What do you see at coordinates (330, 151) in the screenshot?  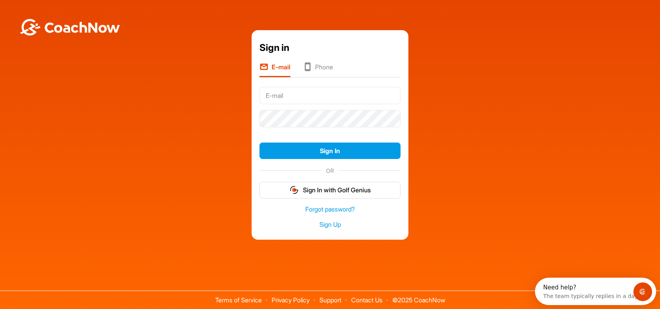 I see `button: Sign In` at bounding box center [330, 151].